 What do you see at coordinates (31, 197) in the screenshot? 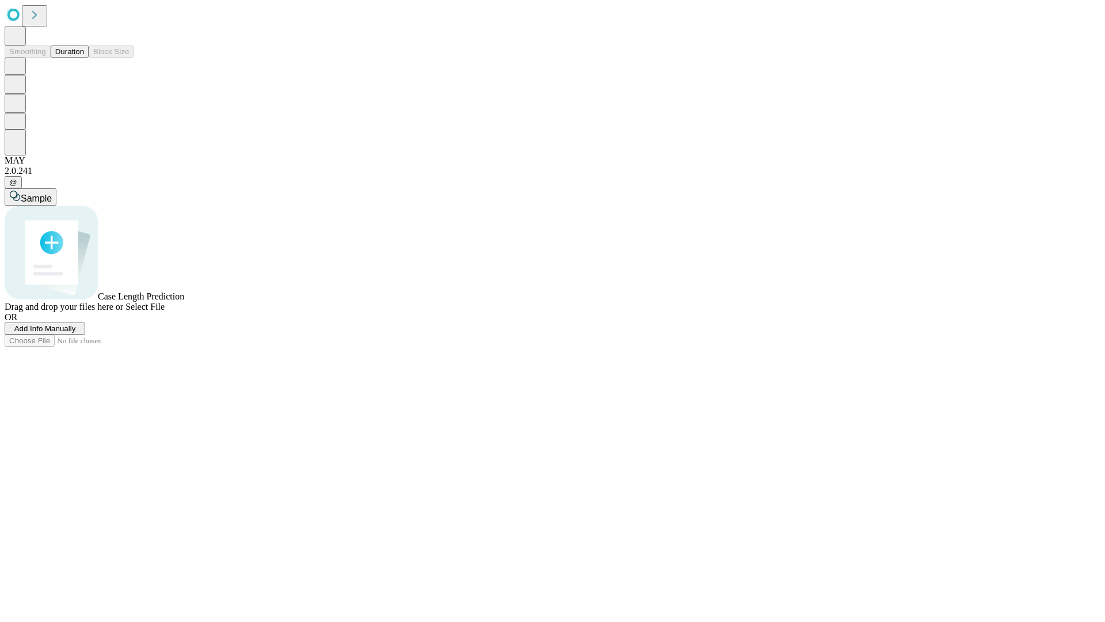
I see `button: Sample` at bounding box center [31, 197].